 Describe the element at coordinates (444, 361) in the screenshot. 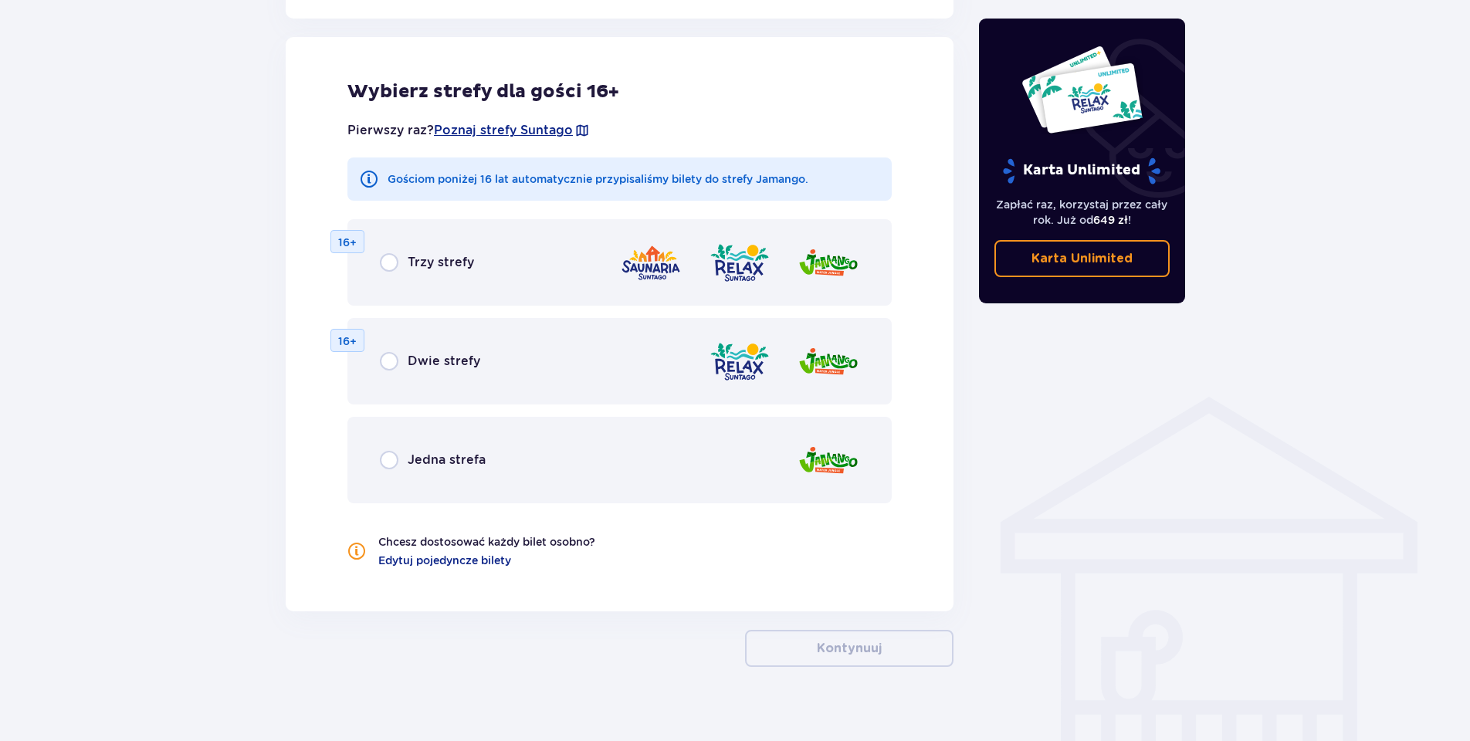

I see `span: Dwie strefy` at that location.